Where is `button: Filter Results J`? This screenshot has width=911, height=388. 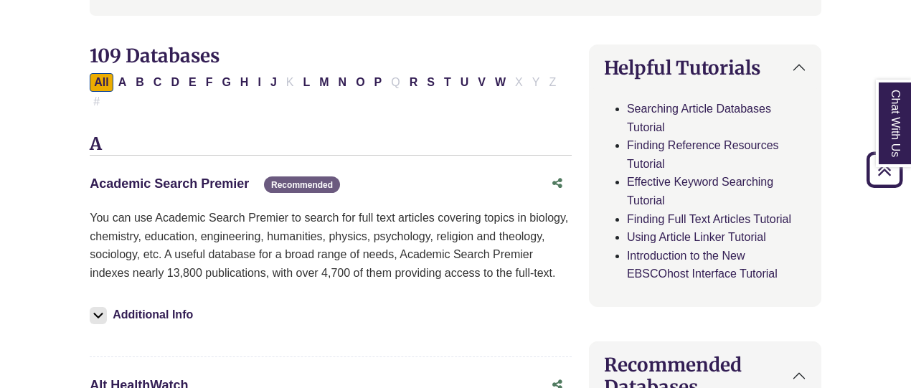
button: Filter Results J is located at coordinates (273, 82).